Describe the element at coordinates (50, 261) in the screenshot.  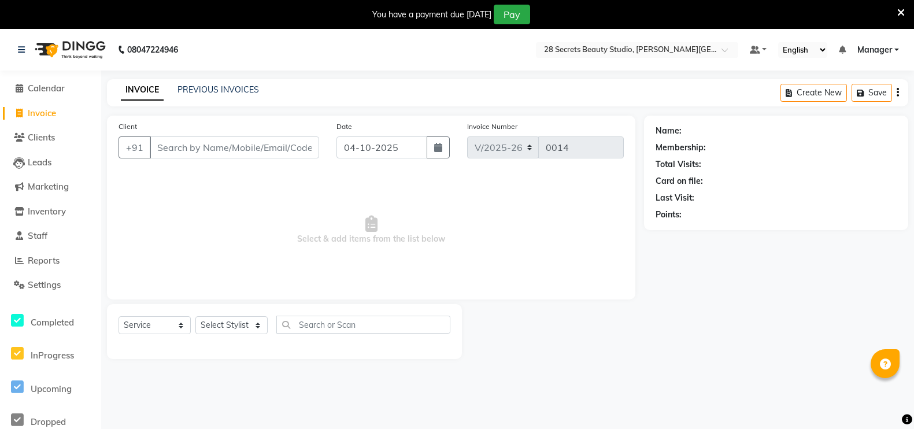
I see `a: Reports` at that location.